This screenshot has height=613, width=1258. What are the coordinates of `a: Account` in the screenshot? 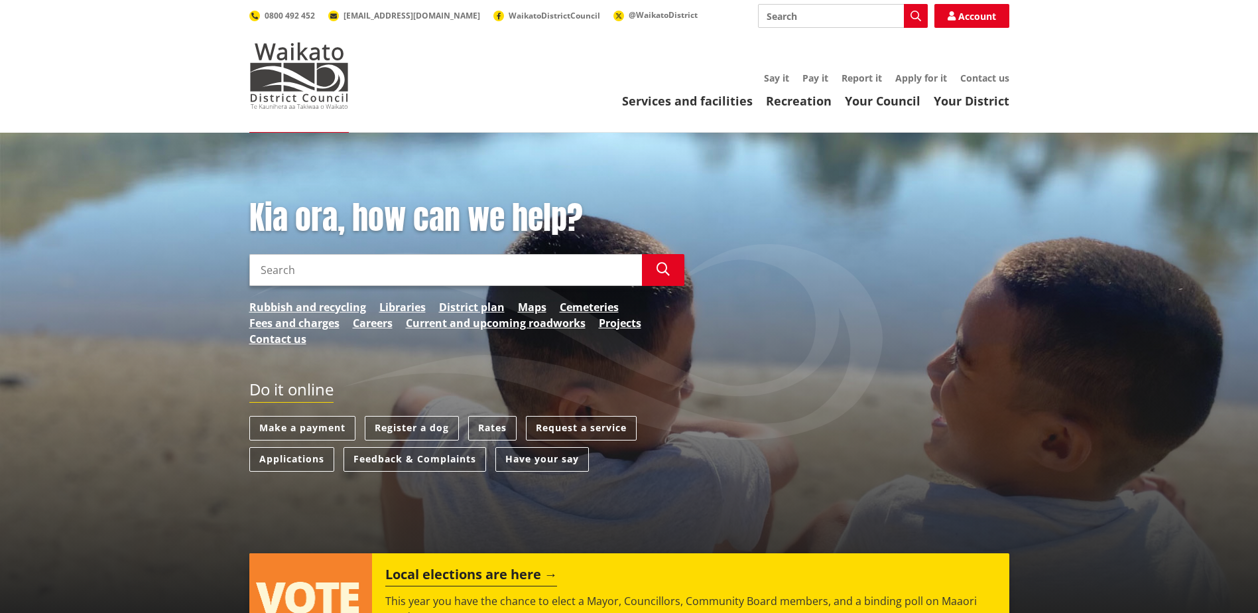 It's located at (972, 16).